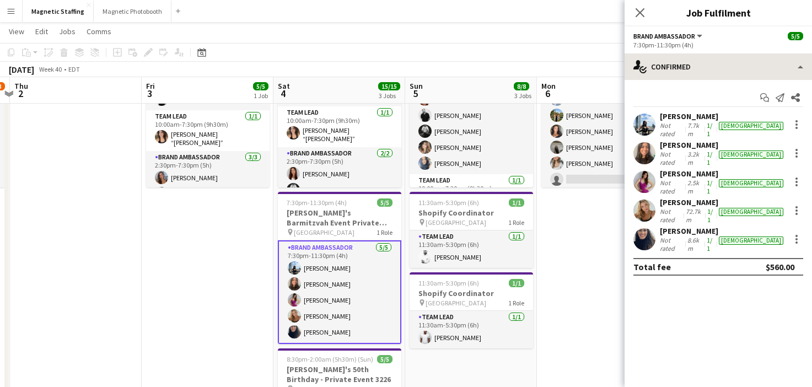 This screenshot has height=387, width=812. Describe the element at coordinates (17, 31) in the screenshot. I see `a: View` at that location.